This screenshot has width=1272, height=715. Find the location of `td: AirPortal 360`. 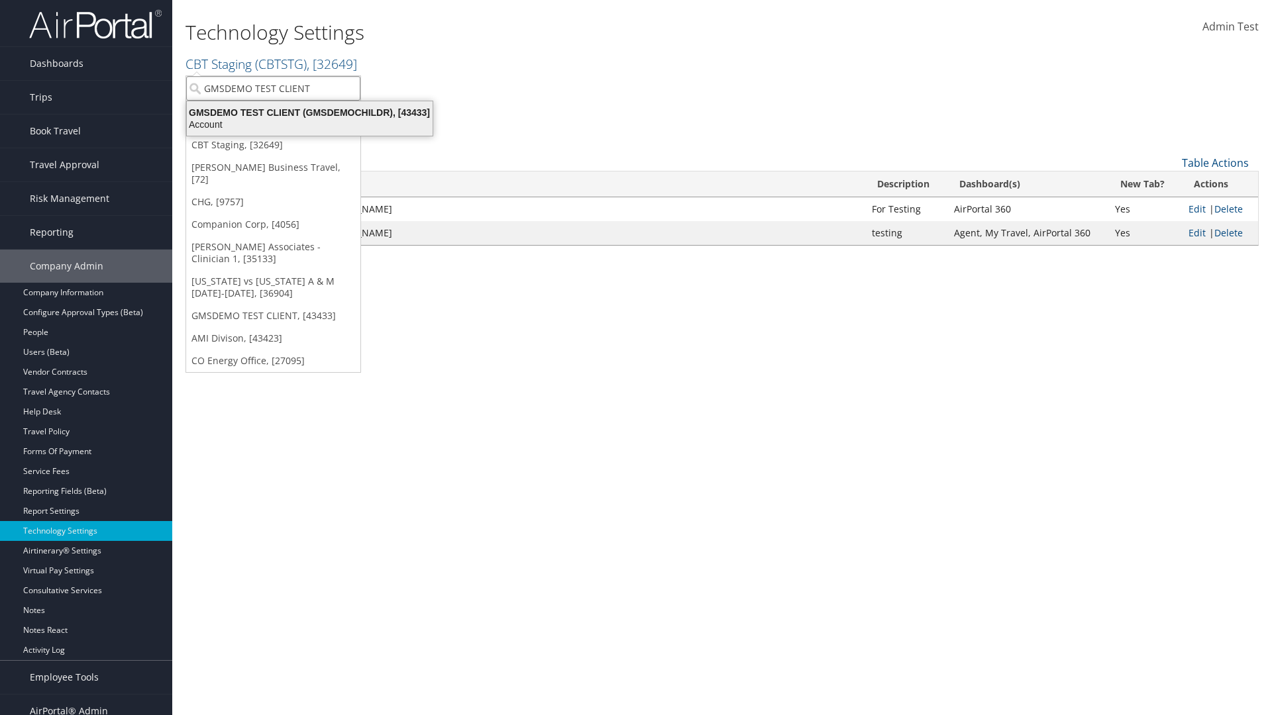

td: AirPortal 360 is located at coordinates (1027, 209).